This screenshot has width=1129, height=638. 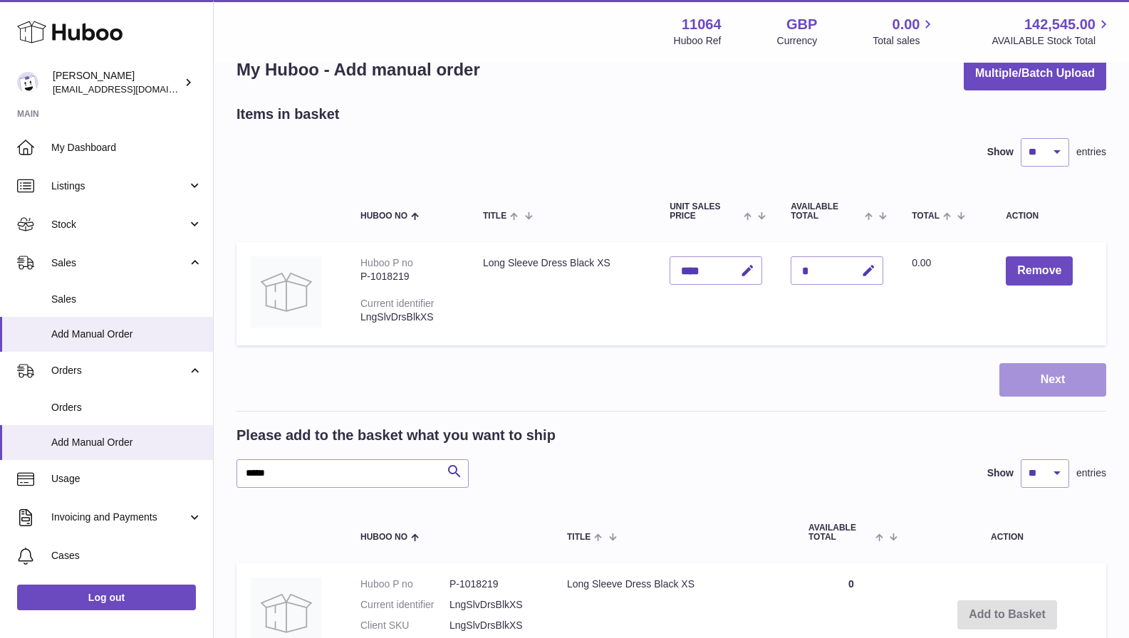 What do you see at coordinates (387, 263) in the screenshot?
I see `div: Huboo P no` at bounding box center [387, 263].